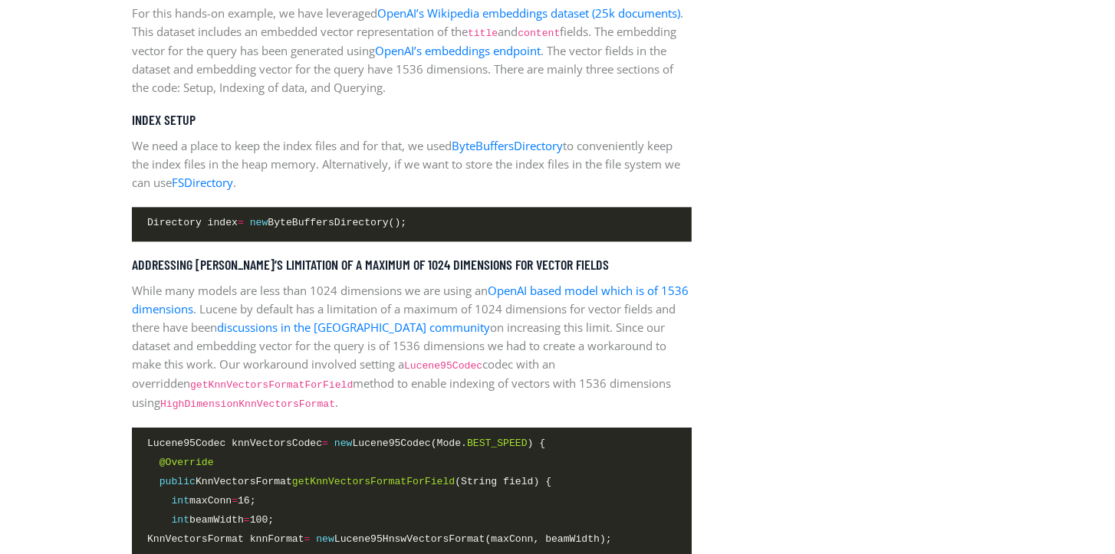  Describe the element at coordinates (346, 443) in the screenshot. I see `span: Lucene95Codec knnVectorsCodec Lucene95Codec(Mode. ) {` at that location.